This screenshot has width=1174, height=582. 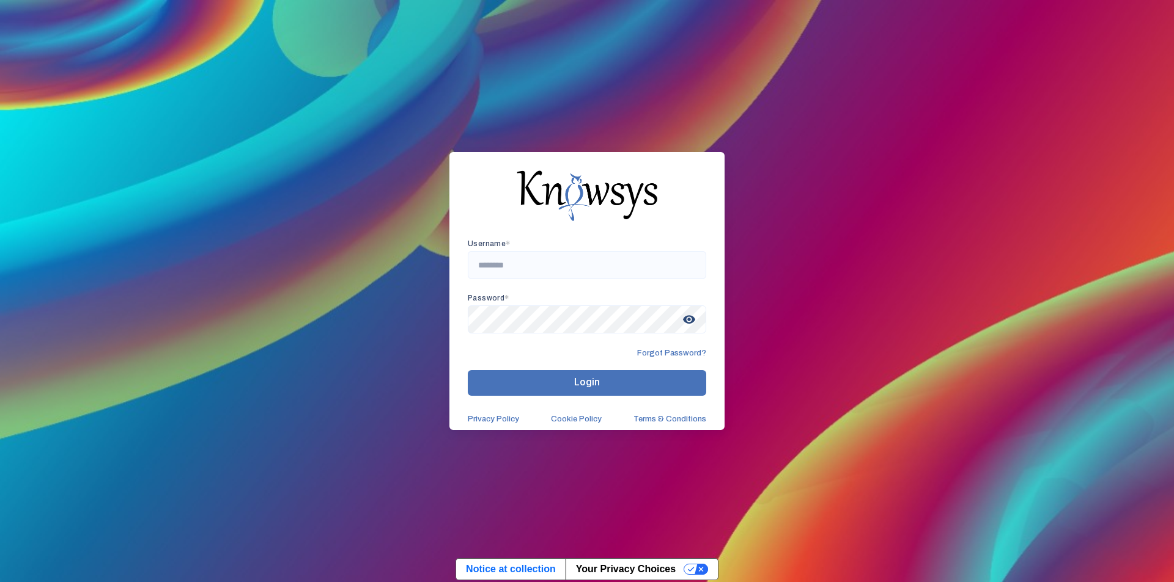 I want to click on button: Login, so click(x=587, y=383).